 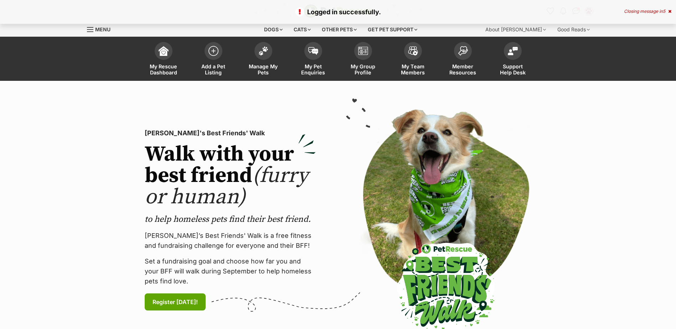 What do you see at coordinates (413, 51) in the screenshot?
I see `img: team-members-icon-5396bd8760b3fe7c0b43da4ab00e1e3bb1a5d9ba89233759b79545d2d3fc5d0d.svg` at bounding box center [413, 51].